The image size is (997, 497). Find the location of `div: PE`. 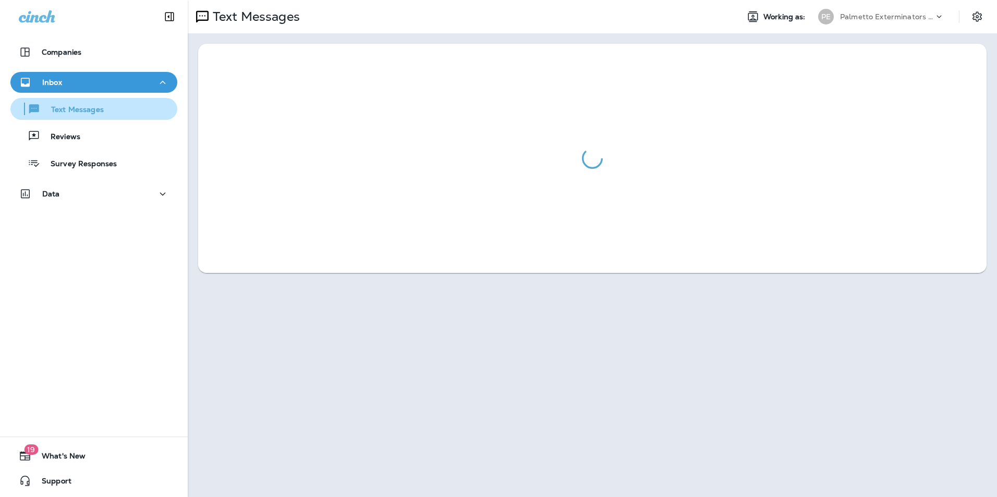

div: PE is located at coordinates (826, 17).